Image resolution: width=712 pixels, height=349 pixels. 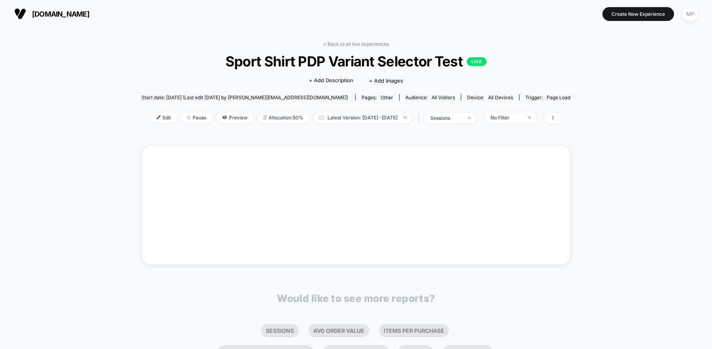 I want to click on span: Sport Shirt PDP Variant Selector Test, so click(x=356, y=61).